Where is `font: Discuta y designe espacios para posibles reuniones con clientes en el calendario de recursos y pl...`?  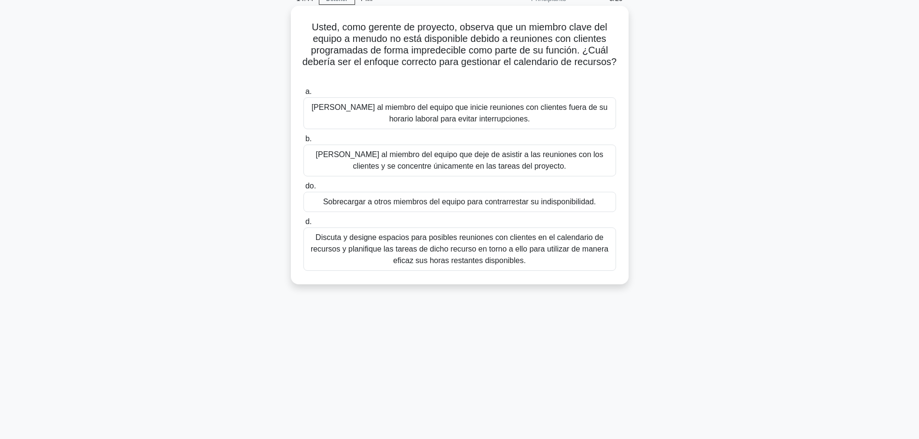 font: Discuta y designe espacios para posibles reuniones con clientes en el calendario de recursos y pl... is located at coordinates (459, 249).